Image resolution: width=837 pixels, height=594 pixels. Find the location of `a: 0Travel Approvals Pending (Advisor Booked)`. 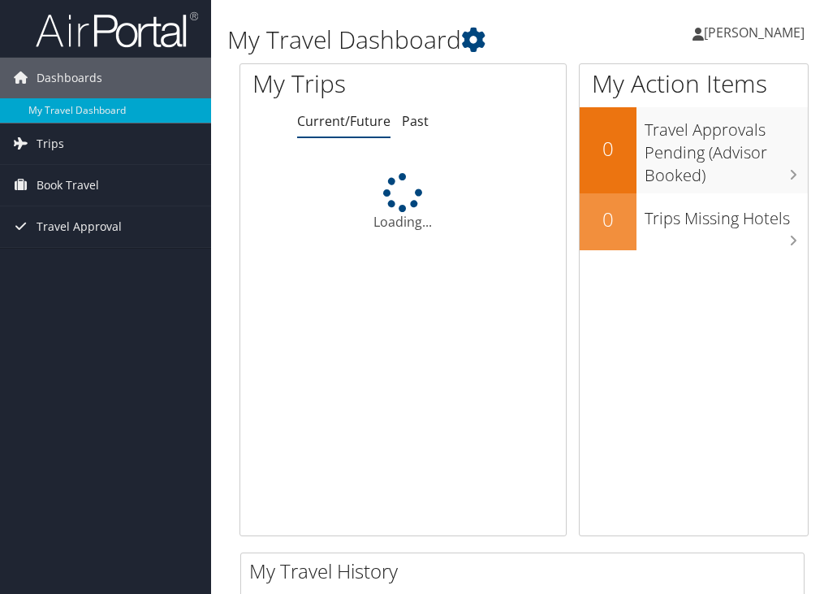

a: 0Travel Approvals Pending (Advisor Booked) is located at coordinates (693, 149).